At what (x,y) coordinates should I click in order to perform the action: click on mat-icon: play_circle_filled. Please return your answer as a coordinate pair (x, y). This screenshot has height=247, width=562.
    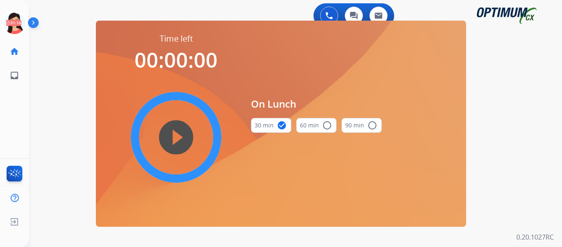
    Looking at the image, I should click on (176, 137).